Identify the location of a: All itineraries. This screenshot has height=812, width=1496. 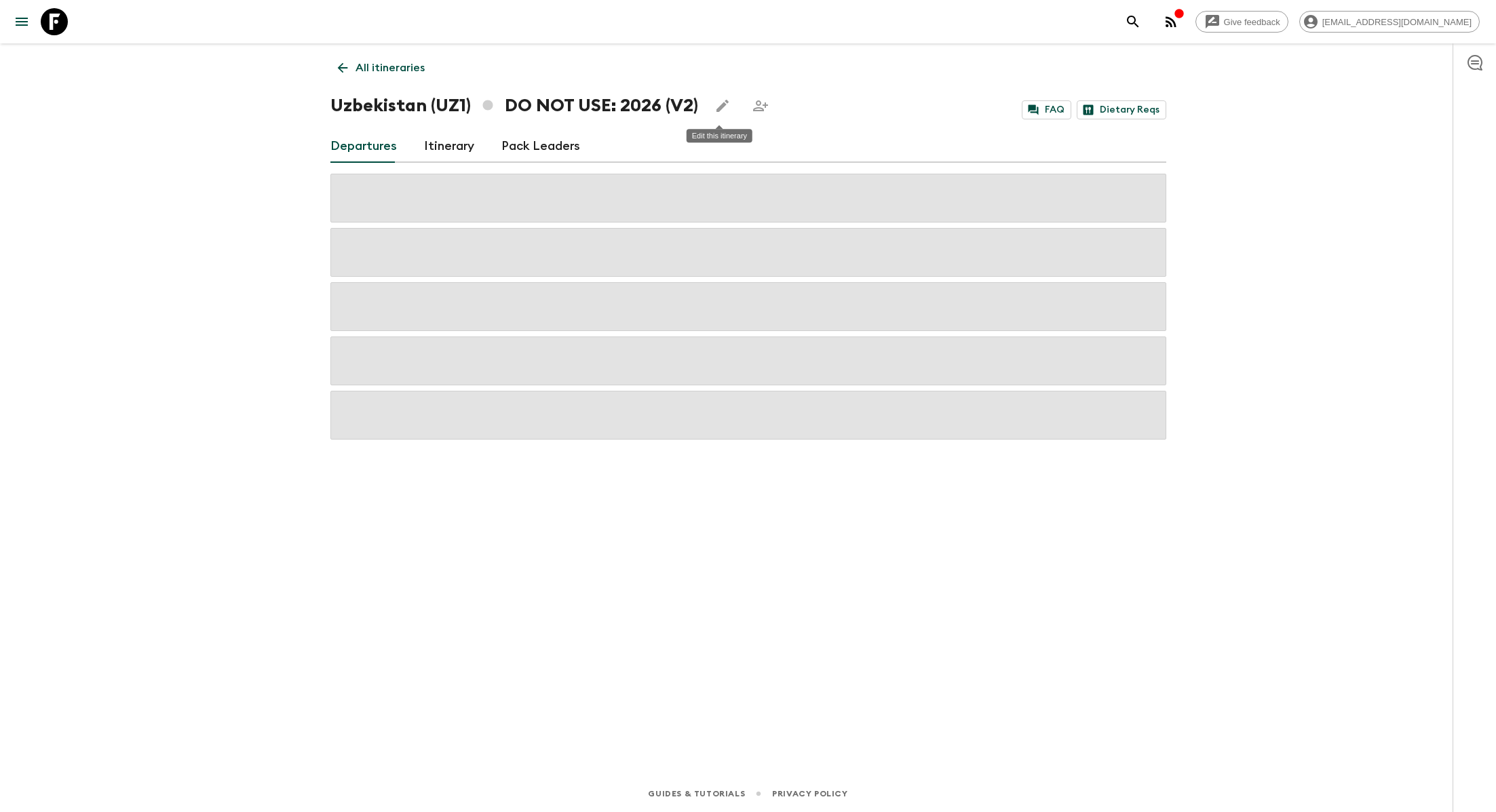
(381, 68).